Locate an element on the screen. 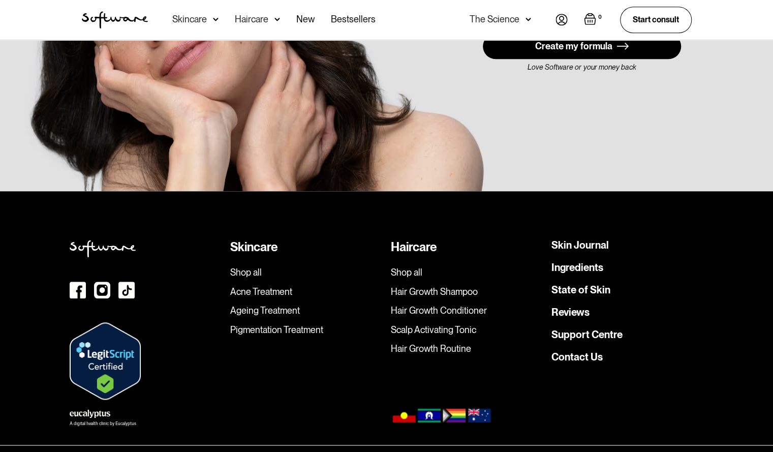 Image resolution: width=773 pixels, height=452 pixels. div: Love Software or your money back is located at coordinates (582, 67).